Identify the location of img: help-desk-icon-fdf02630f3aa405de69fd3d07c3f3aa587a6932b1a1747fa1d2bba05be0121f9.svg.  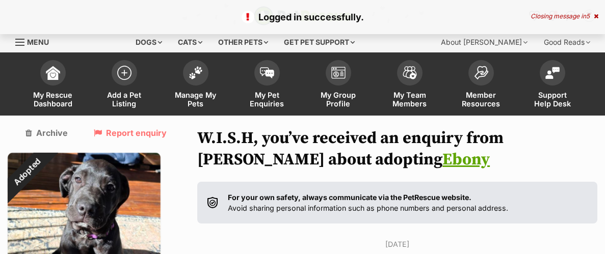
(553, 73).